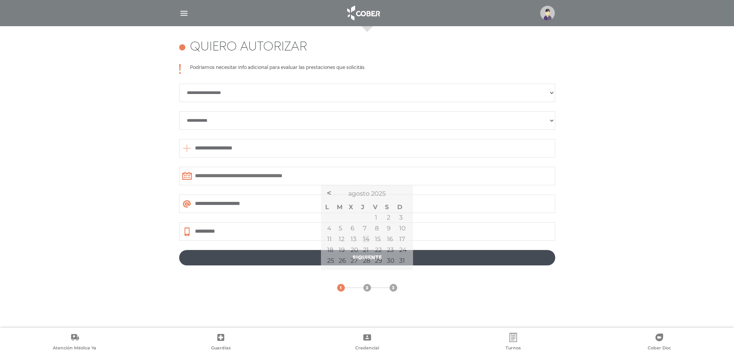 This screenshot has height=354, width=734. I want to click on span: domingo, so click(400, 207).